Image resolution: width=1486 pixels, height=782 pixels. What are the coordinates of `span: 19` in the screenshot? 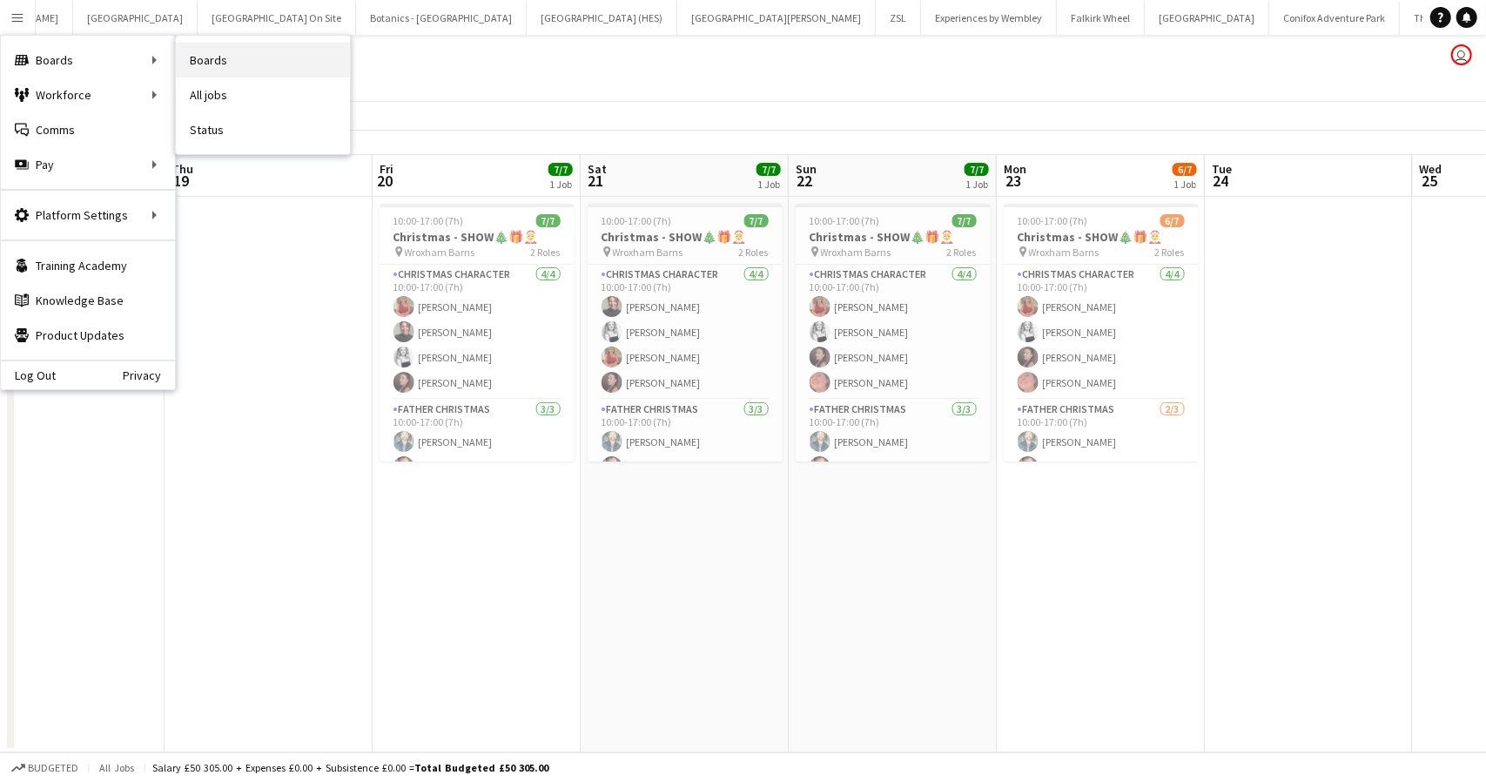 It's located at (181, 180).